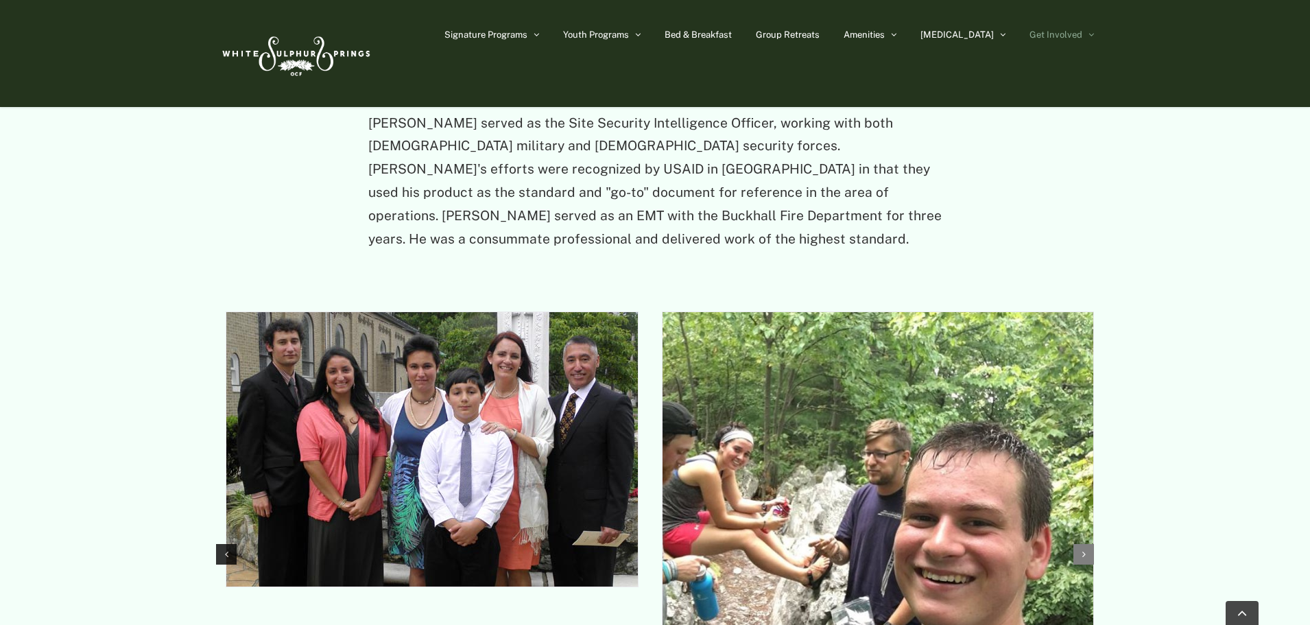 The width and height of the screenshot is (1310, 625). What do you see at coordinates (1056, 34) in the screenshot?
I see `span: Get Involved` at bounding box center [1056, 34].